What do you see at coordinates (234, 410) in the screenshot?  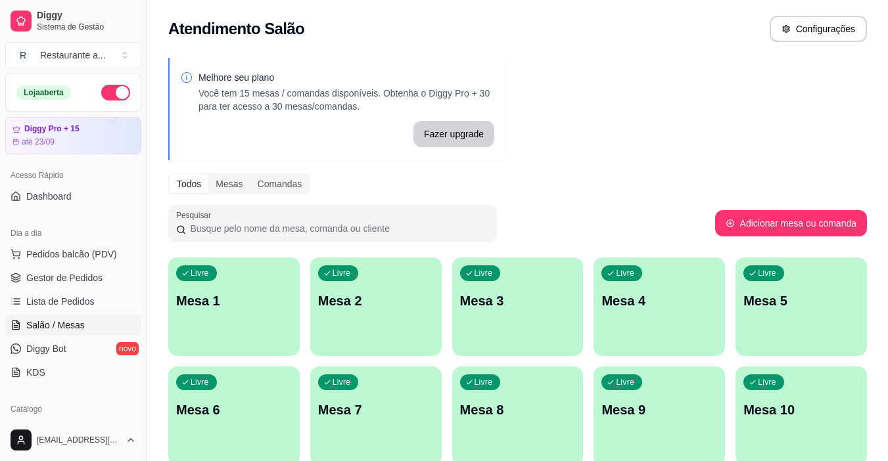 I see `p: Mesa 6` at bounding box center [234, 410].